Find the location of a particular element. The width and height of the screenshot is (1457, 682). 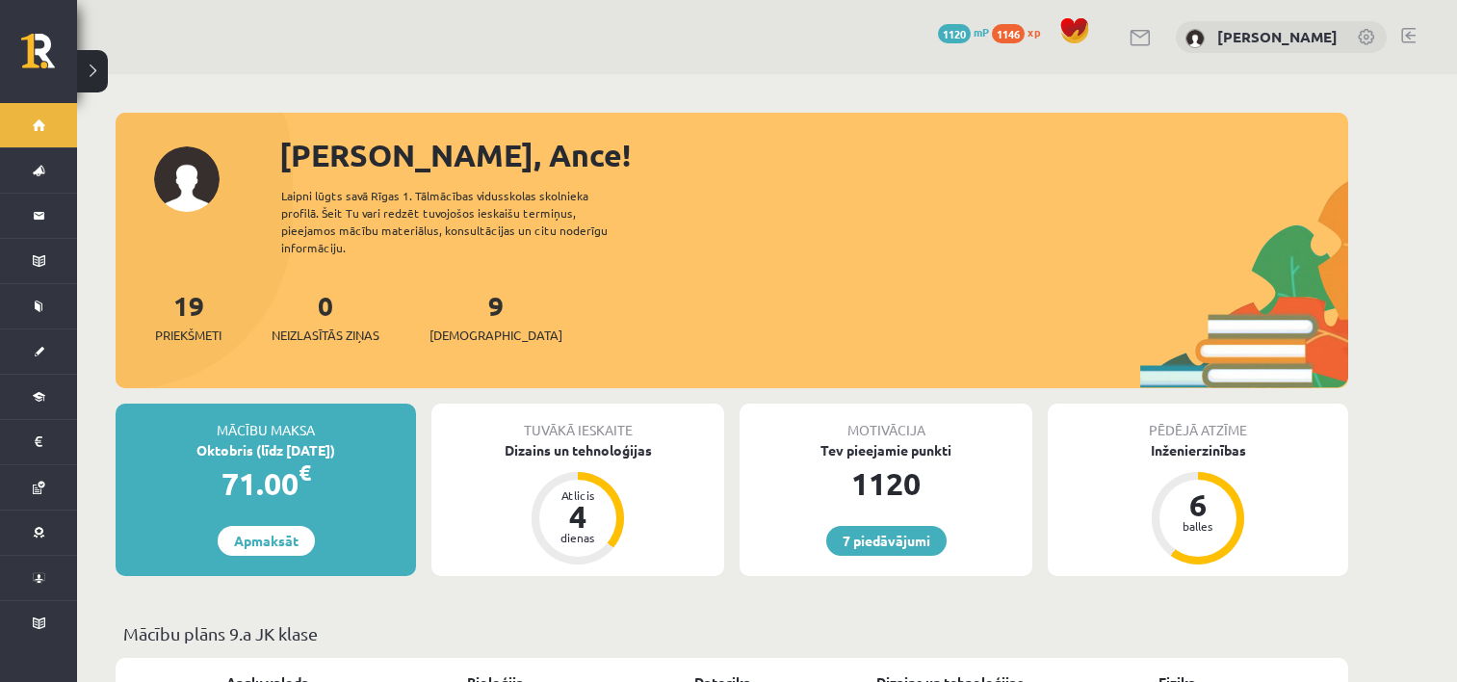

a: Dizains un tehnoloģijas Atlicis 4 dienas is located at coordinates (578, 504).